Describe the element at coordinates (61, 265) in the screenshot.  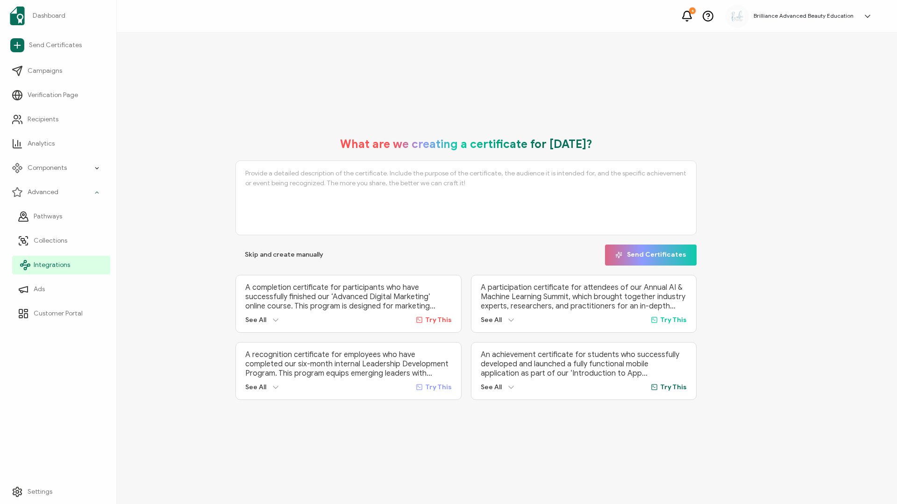
I see `a: Integrations` at that location.